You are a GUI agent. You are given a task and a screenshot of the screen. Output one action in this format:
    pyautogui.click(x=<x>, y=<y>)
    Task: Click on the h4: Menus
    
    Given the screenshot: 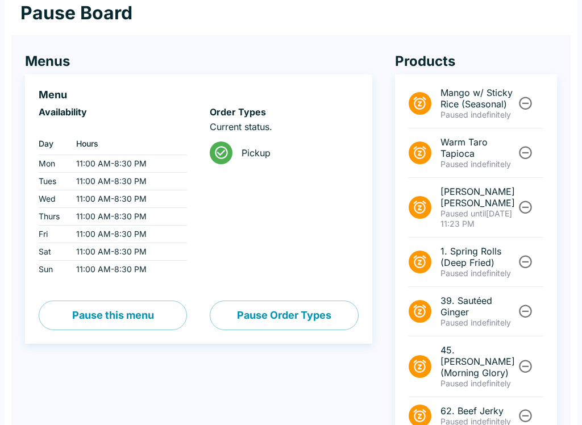 What is the action you would take?
    pyautogui.click(x=199, y=62)
    